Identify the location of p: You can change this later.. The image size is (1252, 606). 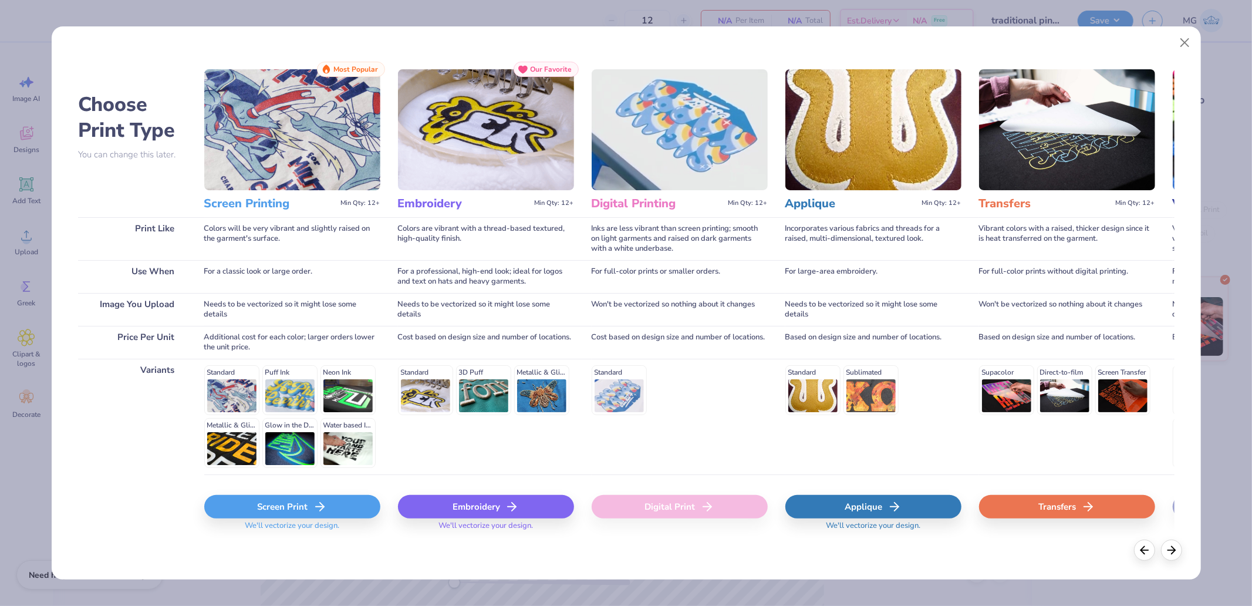
(132, 154).